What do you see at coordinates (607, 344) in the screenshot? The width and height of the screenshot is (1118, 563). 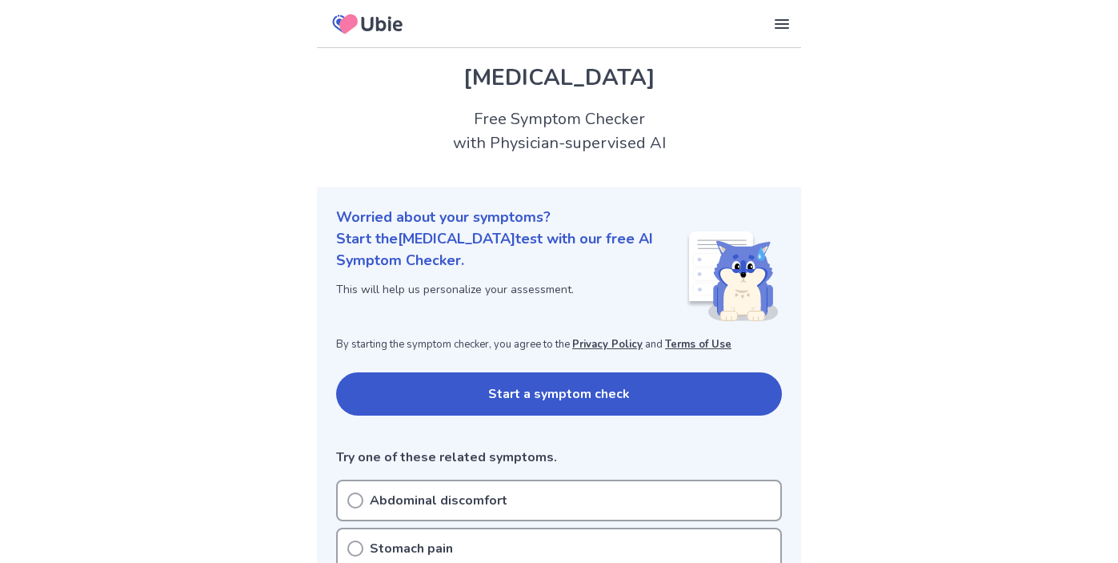 I see `a: Privacy Policy` at bounding box center [607, 344].